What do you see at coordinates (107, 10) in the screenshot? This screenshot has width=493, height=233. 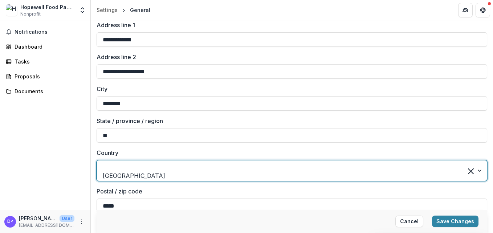 I see `div: Settings` at bounding box center [107, 10].